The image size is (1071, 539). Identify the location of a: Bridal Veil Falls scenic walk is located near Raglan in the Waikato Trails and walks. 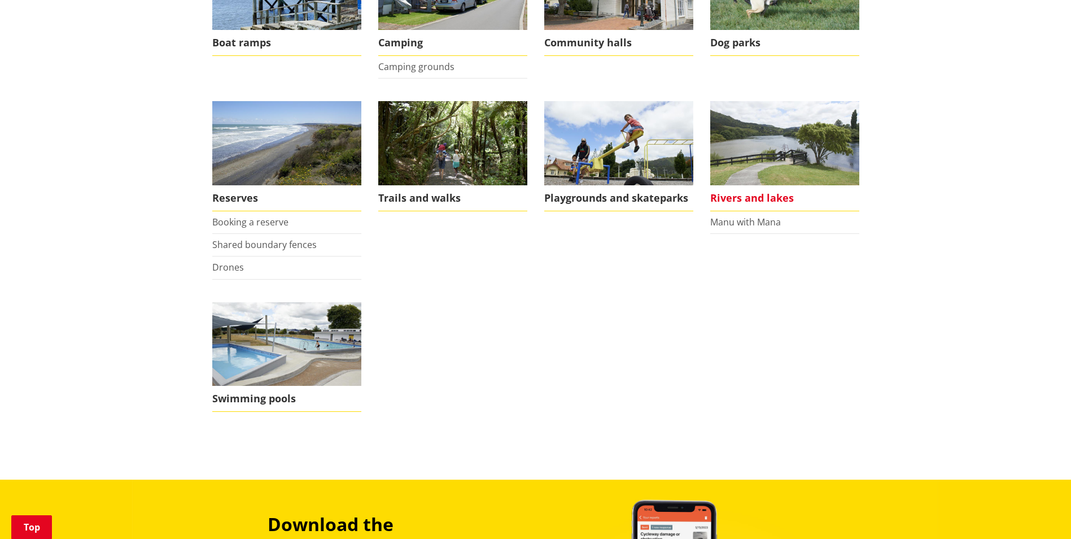
(453, 156).